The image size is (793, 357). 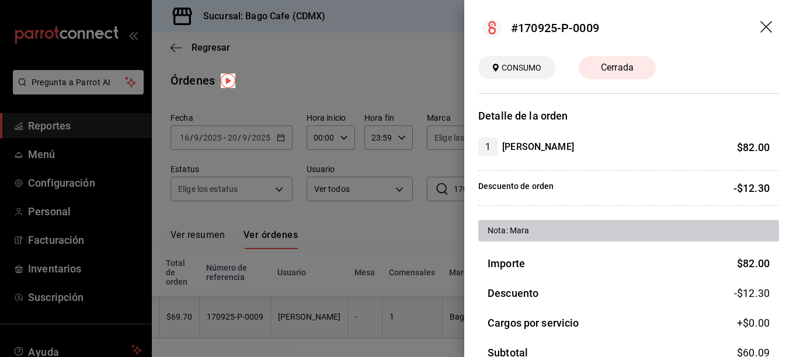 What do you see at coordinates (752, 188) in the screenshot?
I see `p: -$12.30` at bounding box center [752, 188].